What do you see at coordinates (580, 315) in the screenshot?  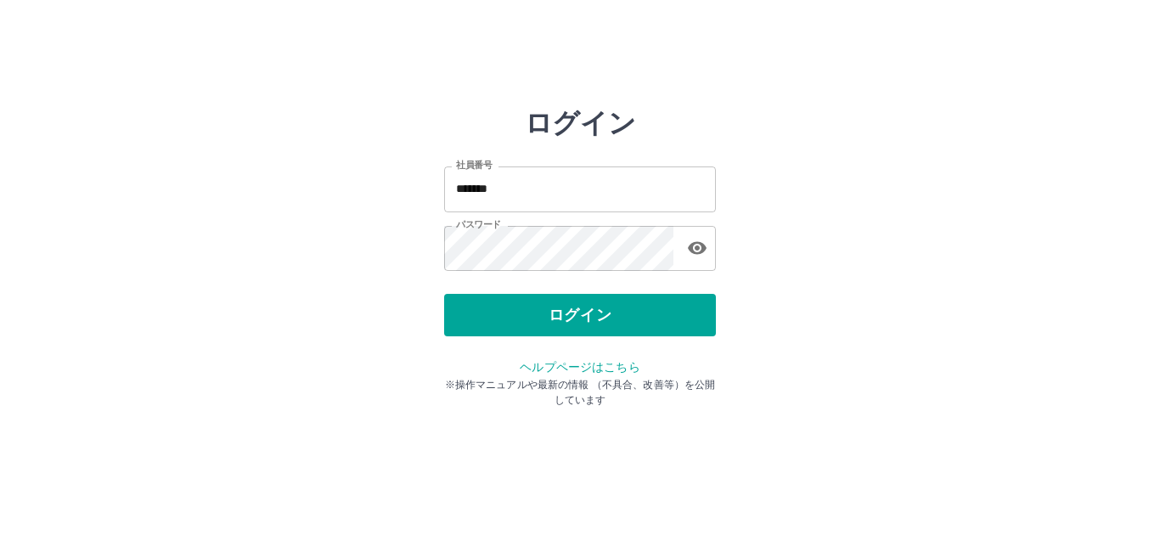 I see `button: ログイン` at bounding box center [580, 315].